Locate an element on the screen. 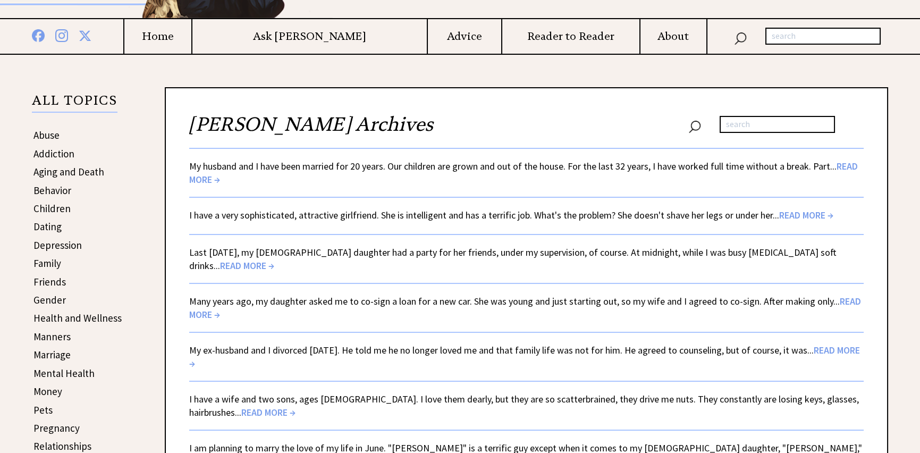  a: About is located at coordinates (674, 36).